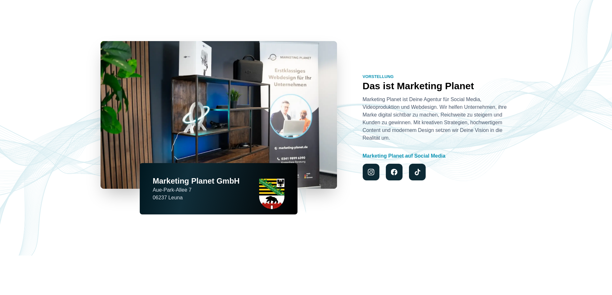  What do you see at coordinates (272, 194) in the screenshot?
I see `img: Sachsen Anhalt Wappen` at bounding box center [272, 194].